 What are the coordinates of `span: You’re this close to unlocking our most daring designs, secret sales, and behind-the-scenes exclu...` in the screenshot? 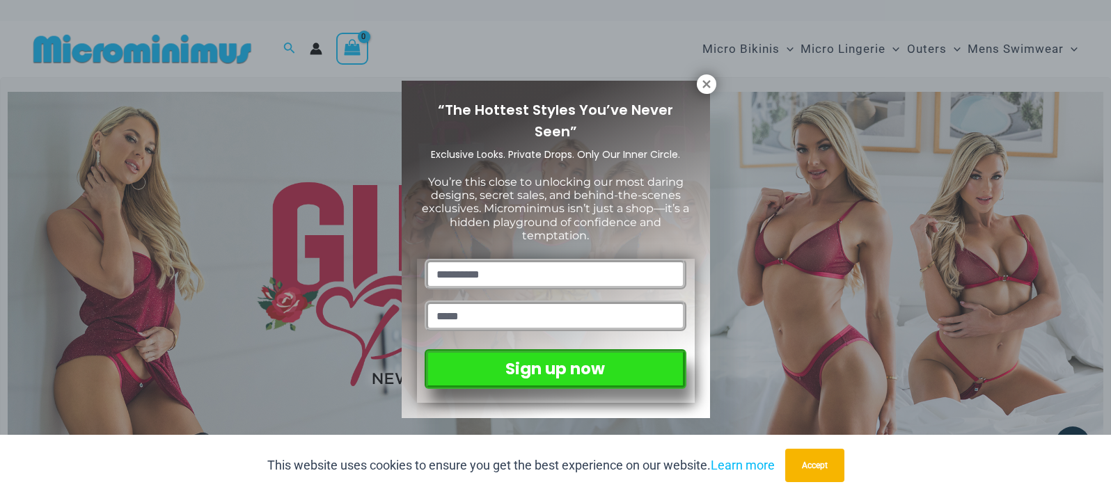 It's located at (556, 209).